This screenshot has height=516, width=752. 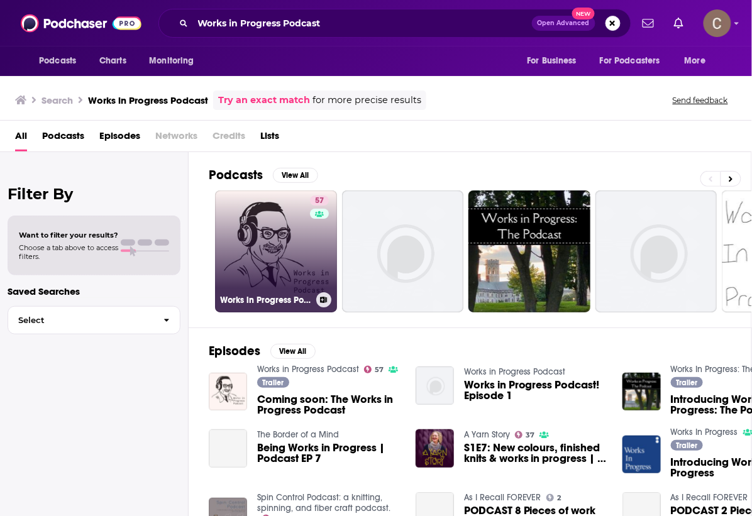 I want to click on a: 2, so click(x=554, y=498).